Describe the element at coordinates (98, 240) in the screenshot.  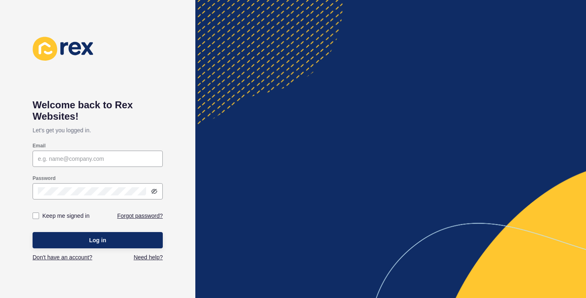
I see `span: Log in` at that location.